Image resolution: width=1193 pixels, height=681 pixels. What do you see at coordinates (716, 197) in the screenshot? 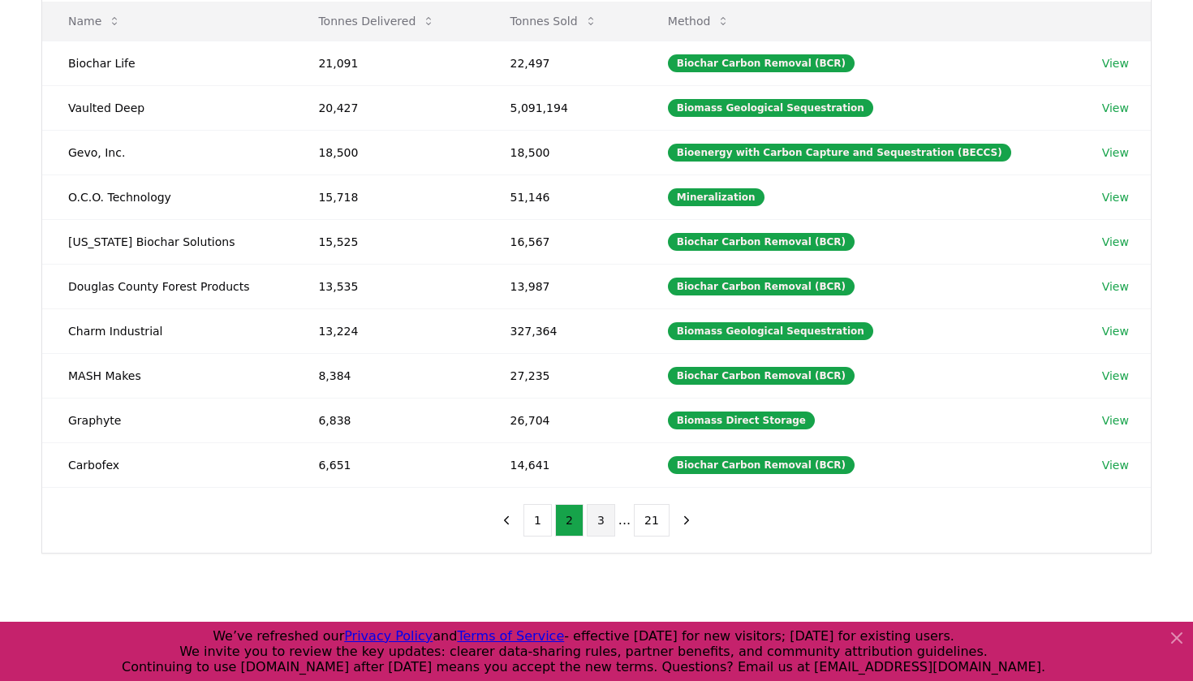
I see `div: Mineralization` at bounding box center [716, 197].